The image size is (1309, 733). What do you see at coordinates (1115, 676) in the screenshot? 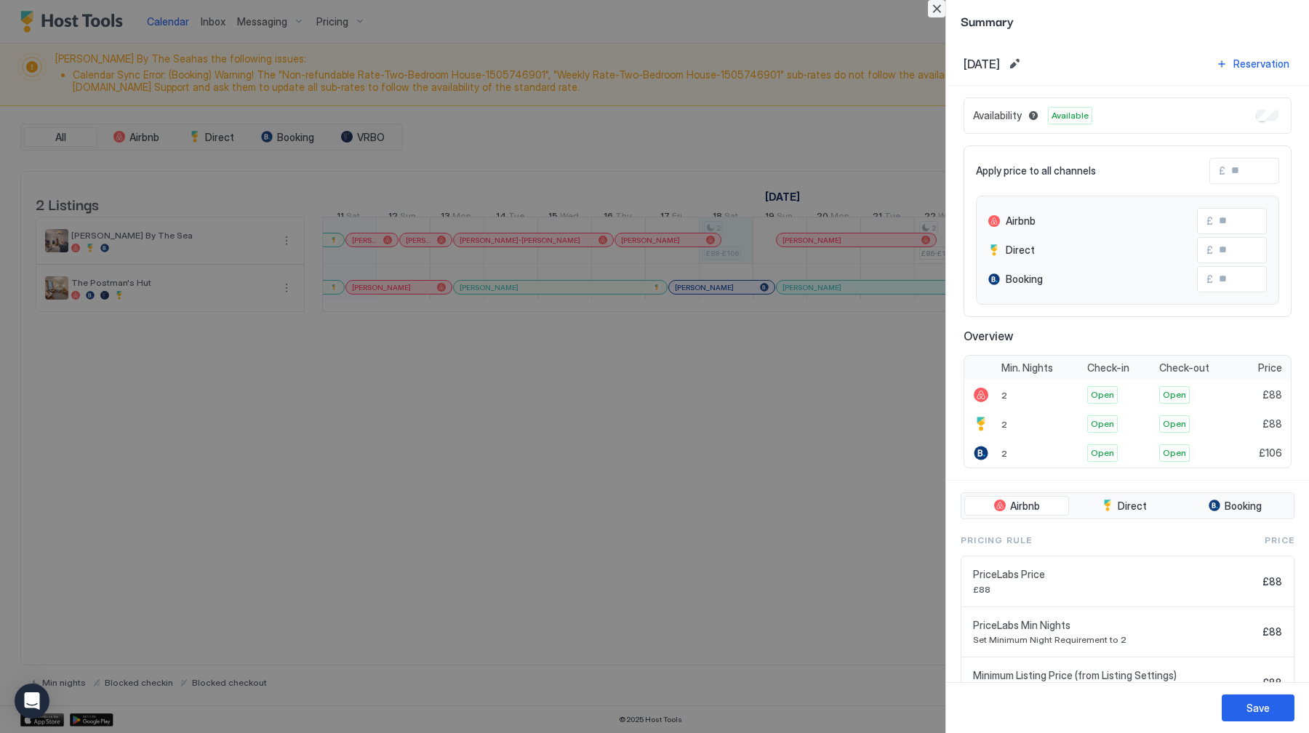
I see `span: Minimum Listing Price (from Listing Settings)` at bounding box center [1115, 676].